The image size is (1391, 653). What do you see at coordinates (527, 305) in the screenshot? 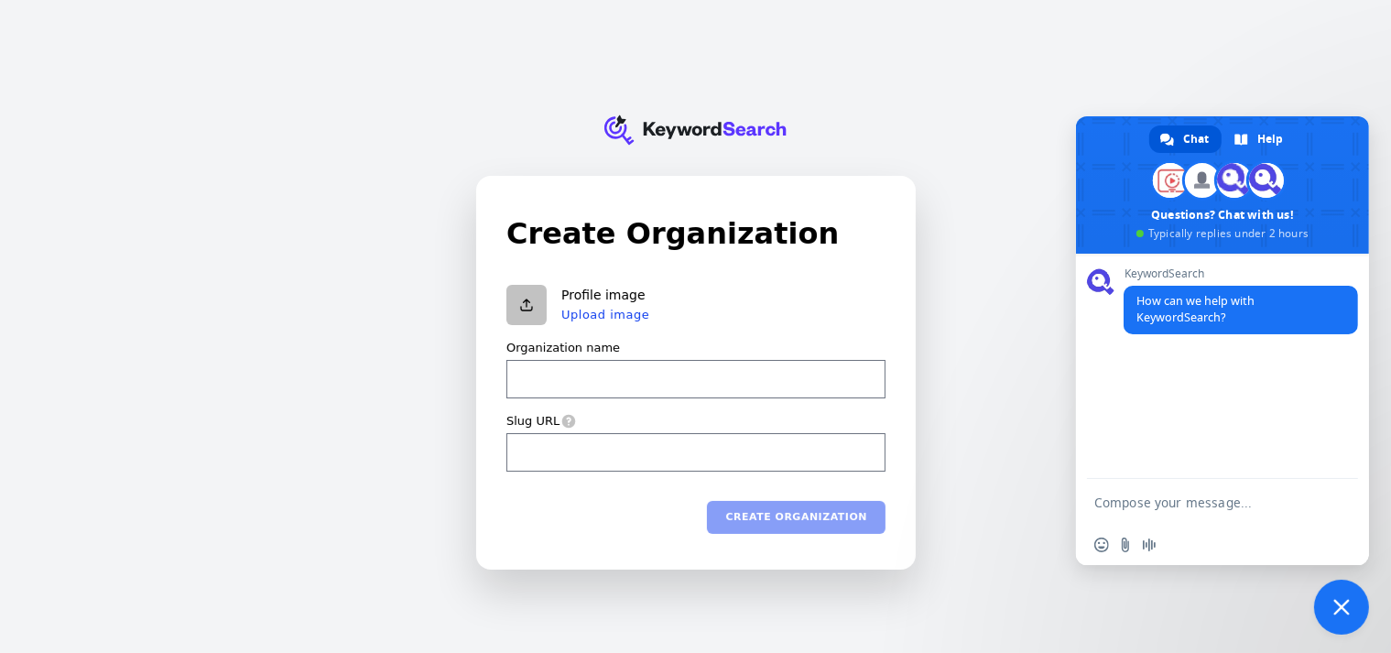
I see `button: Upload organization logo` at bounding box center [527, 305].